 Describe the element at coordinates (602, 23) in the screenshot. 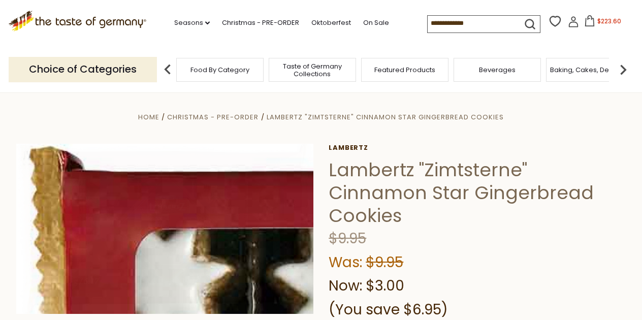

I see `button: $223.60` at that location.